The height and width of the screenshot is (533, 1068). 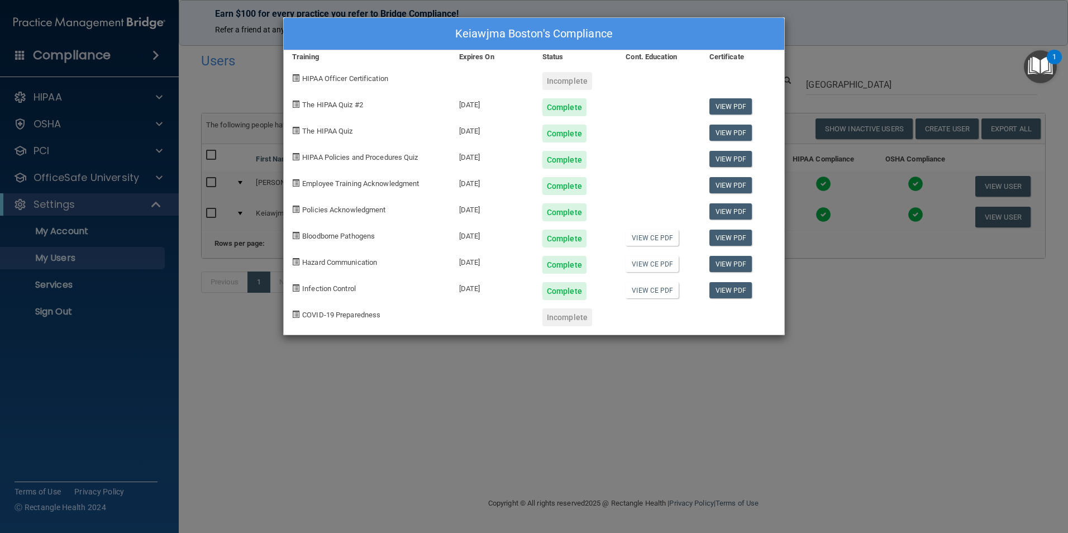 What do you see at coordinates (575, 57) in the screenshot?
I see `div: Status` at bounding box center [575, 57].